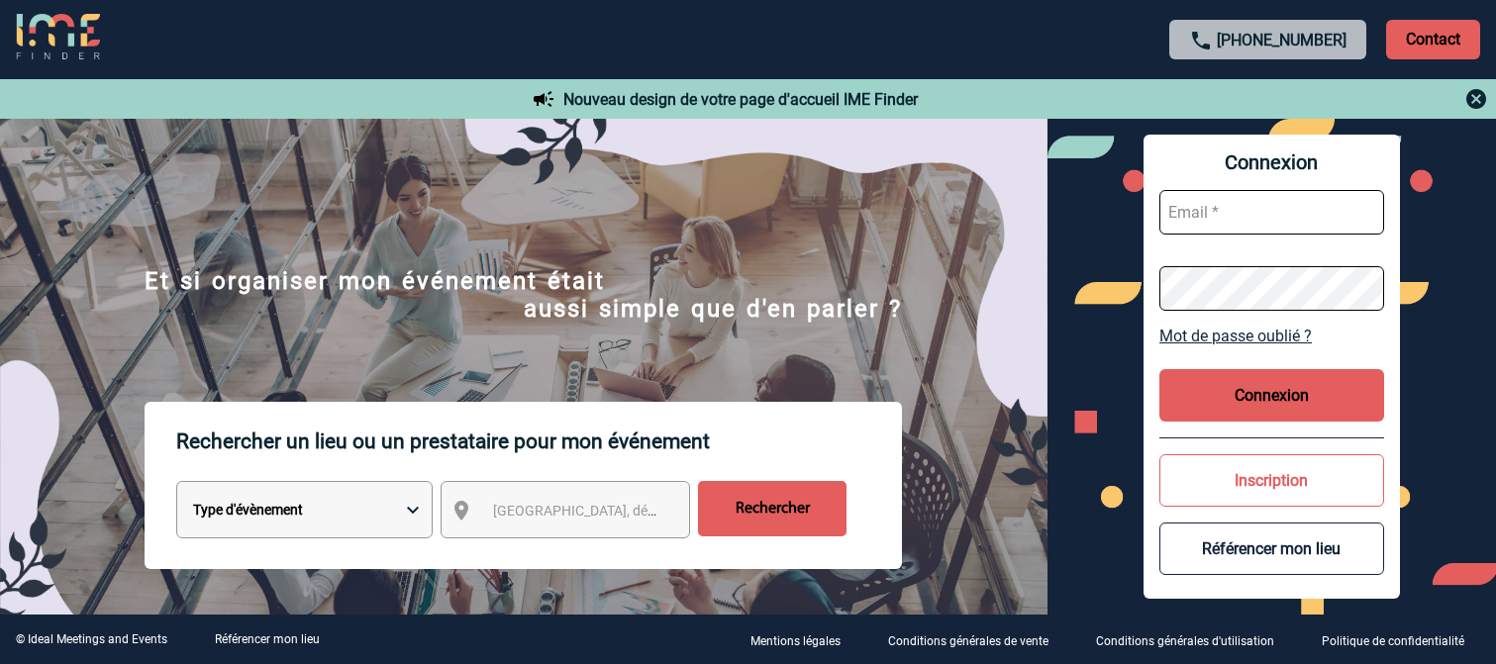 This screenshot has height=664, width=1496. What do you see at coordinates (976, 640) in the screenshot?
I see `a: Conditions générales de vente` at bounding box center [976, 640].